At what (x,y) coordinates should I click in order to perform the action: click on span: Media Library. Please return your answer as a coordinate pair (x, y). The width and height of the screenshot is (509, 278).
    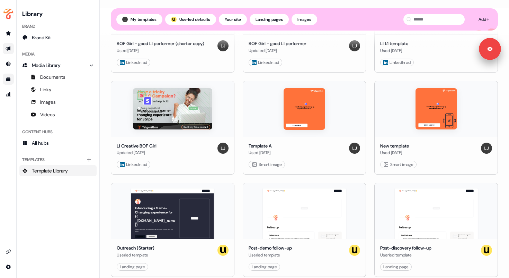
    Looking at the image, I should click on (46, 65).